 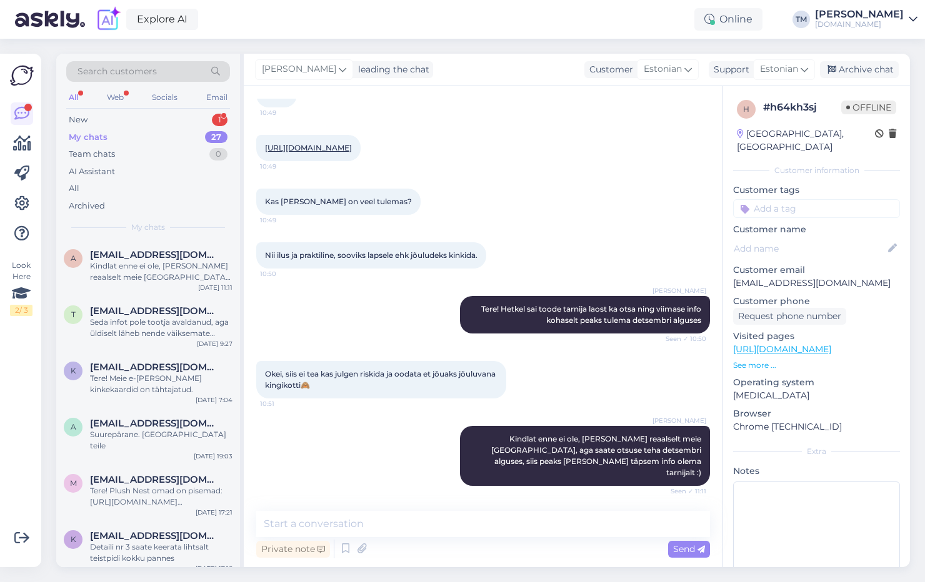 What do you see at coordinates (809, 249) in the screenshot?
I see `input: Add name` at bounding box center [809, 249].